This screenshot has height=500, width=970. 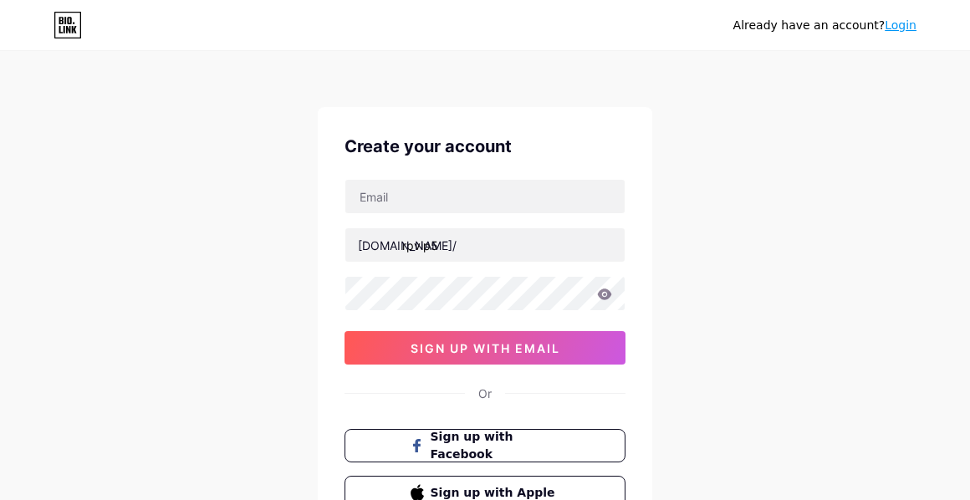 What do you see at coordinates (824, 25) in the screenshot?
I see `div: Already have an account?` at bounding box center [824, 25].